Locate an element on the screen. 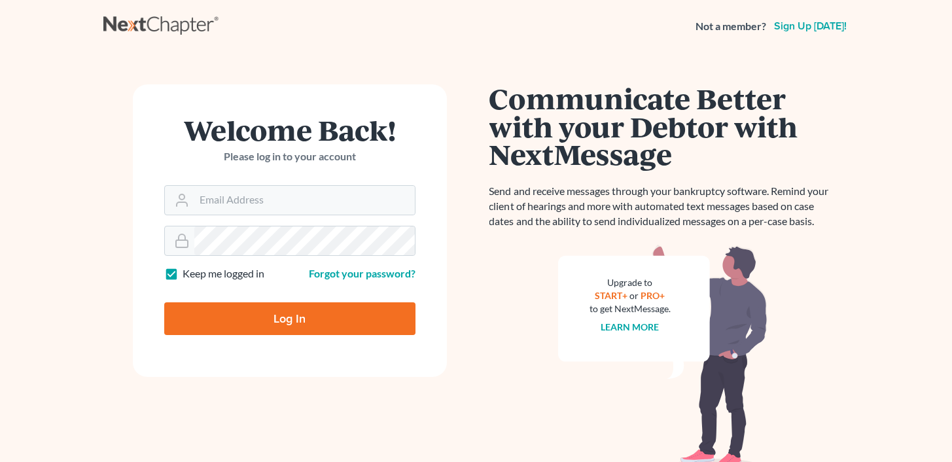 The width and height of the screenshot is (952, 462). input: Log In is located at coordinates (290, 319).